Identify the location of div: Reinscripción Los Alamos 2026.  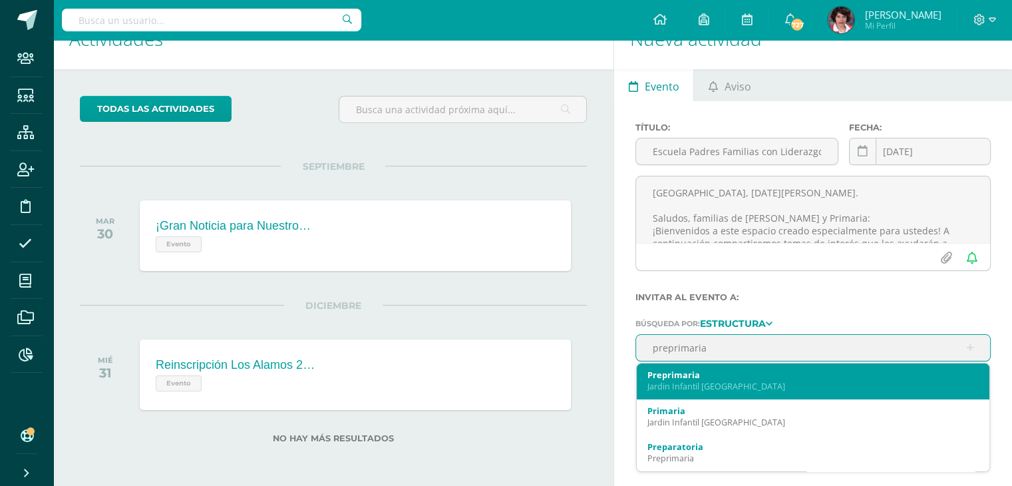
(236, 365).